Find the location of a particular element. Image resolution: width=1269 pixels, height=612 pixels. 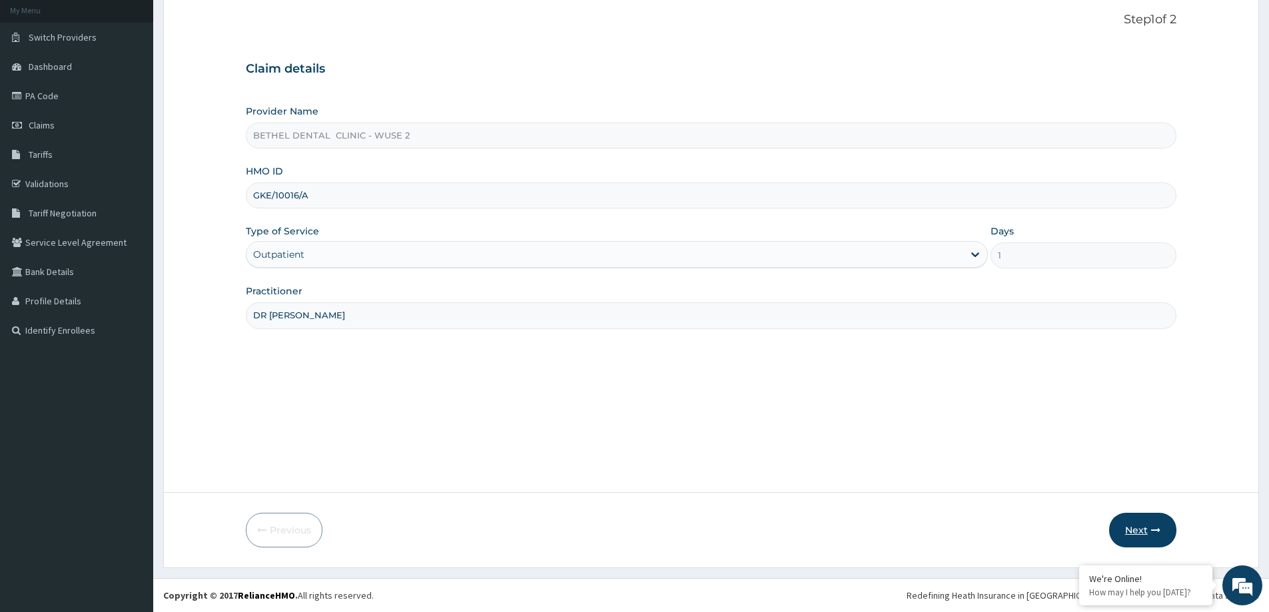

div: We're Online! is located at coordinates (1145, 579).